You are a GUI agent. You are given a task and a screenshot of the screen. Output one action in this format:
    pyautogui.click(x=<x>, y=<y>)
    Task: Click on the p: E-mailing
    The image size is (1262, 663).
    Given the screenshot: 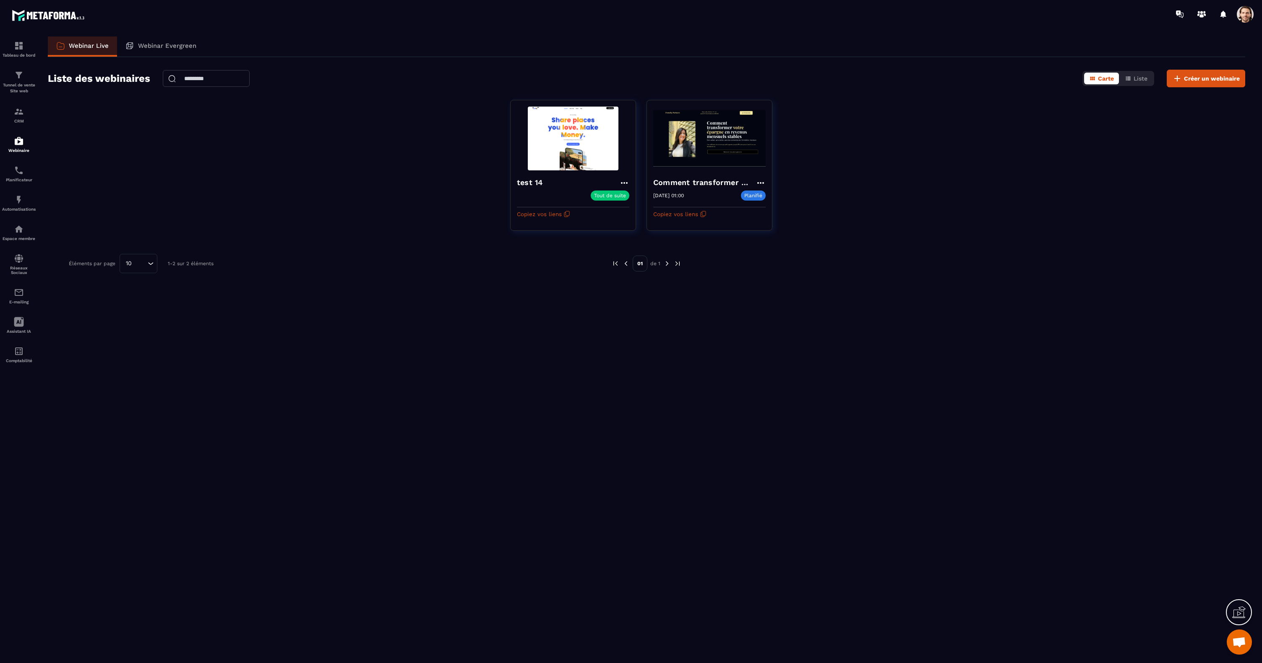 What is the action you would take?
    pyautogui.click(x=19, y=302)
    